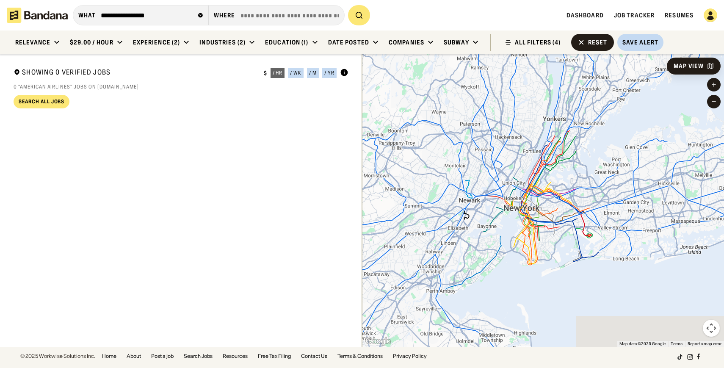 The image size is (724, 368). I want to click on div: / wk, so click(295, 73).